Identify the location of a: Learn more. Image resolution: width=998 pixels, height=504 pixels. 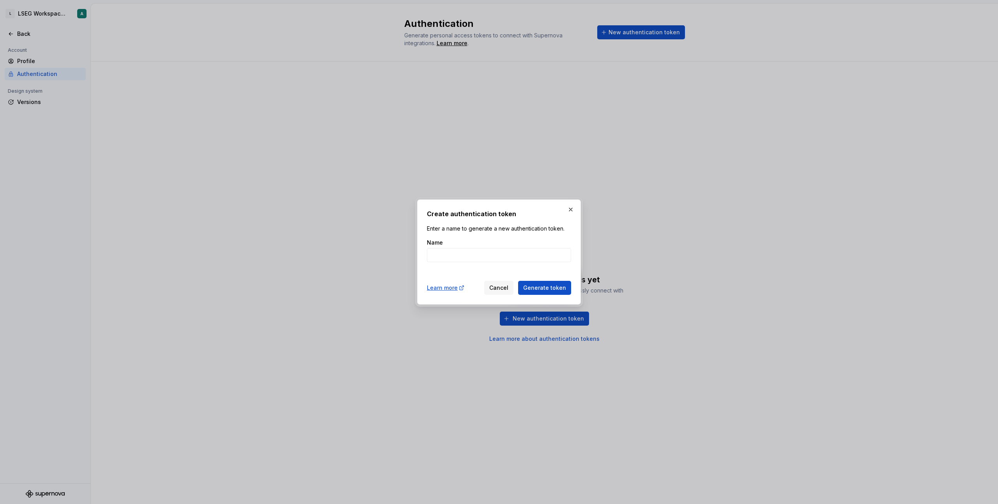
(446, 288).